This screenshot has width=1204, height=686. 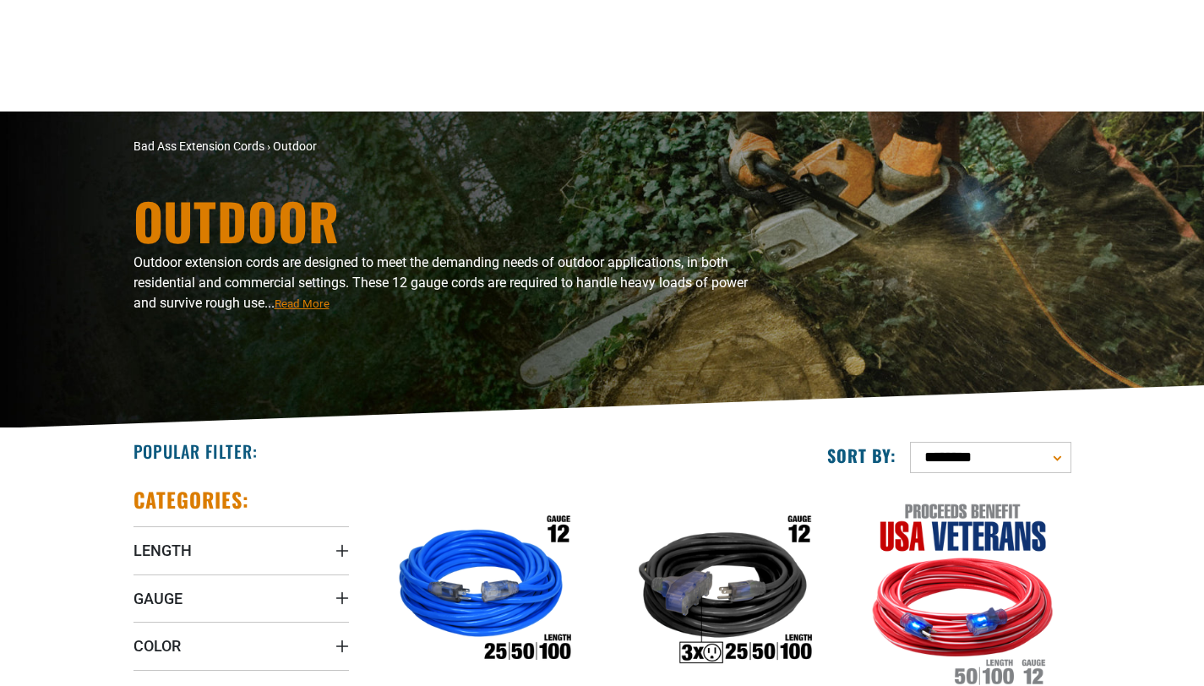 What do you see at coordinates (295, 146) in the screenshot?
I see `span: Outdoor` at bounding box center [295, 146].